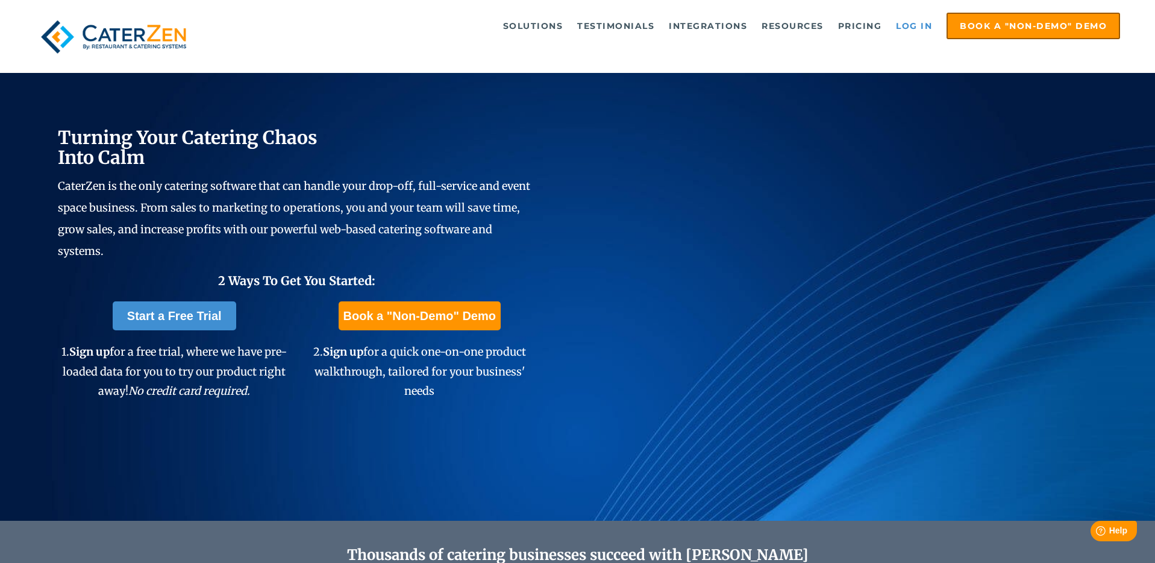 The height and width of the screenshot is (563, 1155). What do you see at coordinates (296, 280) in the screenshot?
I see `span: 2 Ways To Get You Started:` at bounding box center [296, 280].